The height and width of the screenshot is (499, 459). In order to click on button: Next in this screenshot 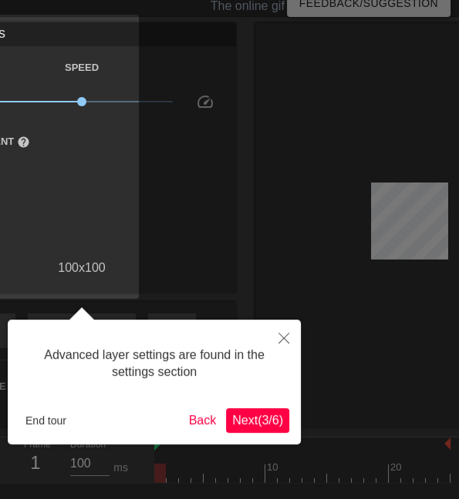, I will do `click(257, 421)`.